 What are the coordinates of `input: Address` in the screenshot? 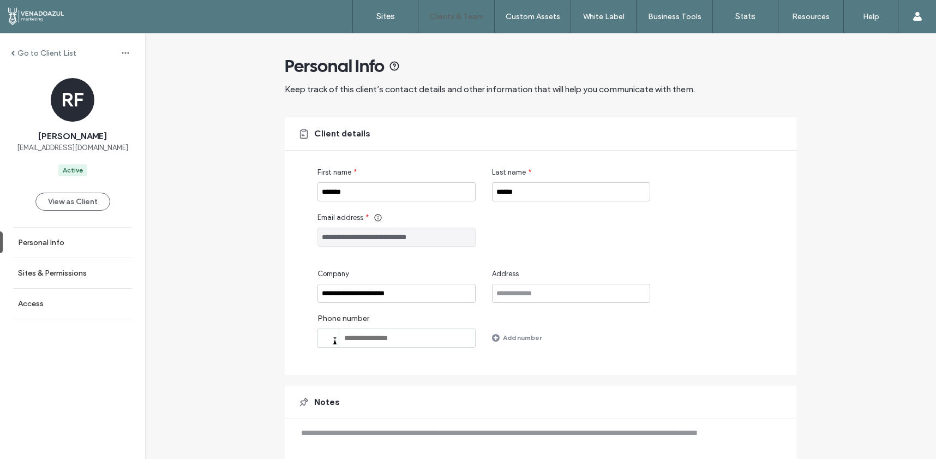 It's located at (571, 293).